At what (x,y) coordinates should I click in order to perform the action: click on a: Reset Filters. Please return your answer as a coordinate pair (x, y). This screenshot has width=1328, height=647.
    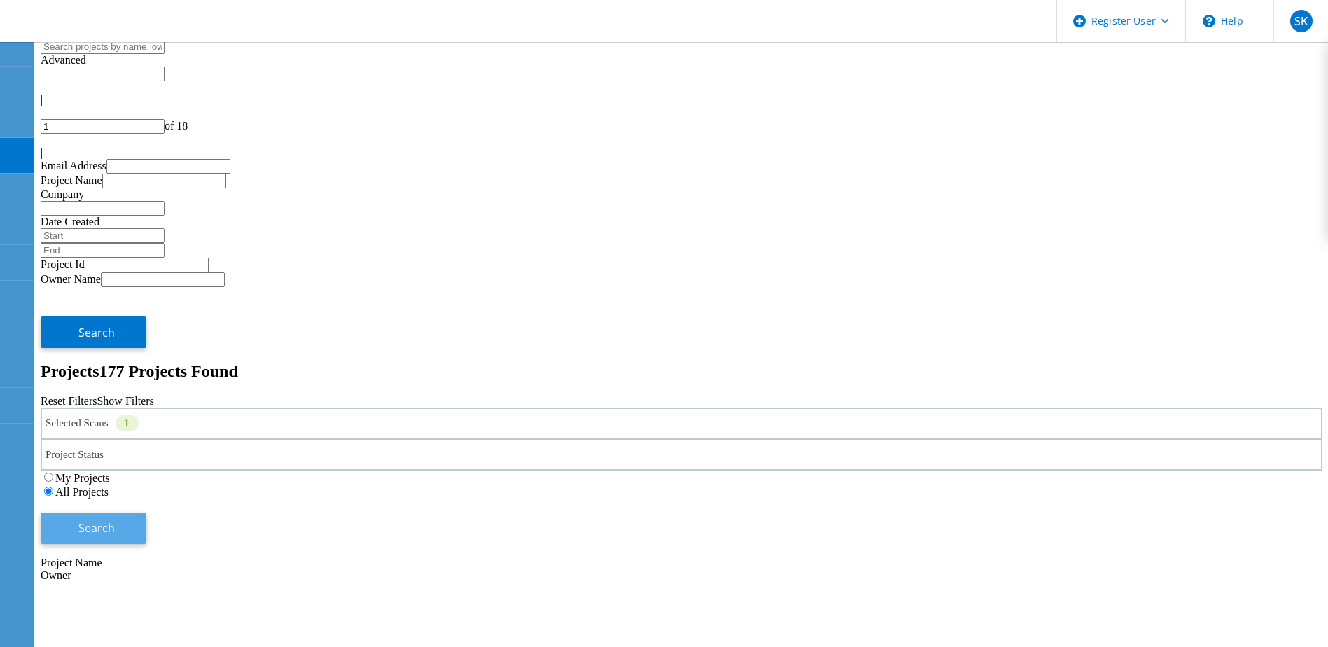
    Looking at the image, I should click on (69, 400).